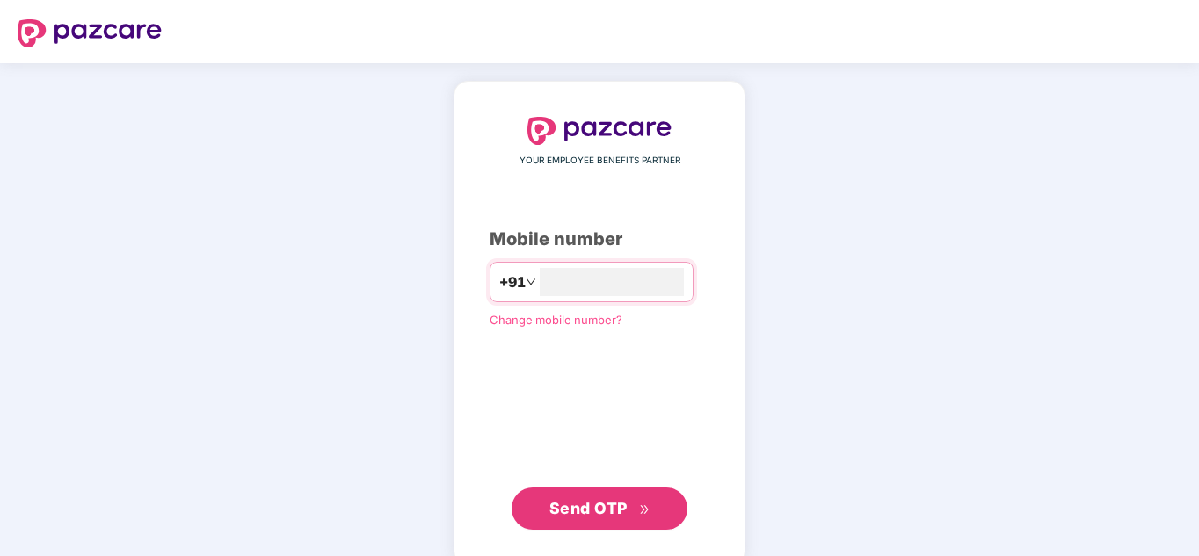  I want to click on button: Send OTPdouble-right, so click(600, 509).